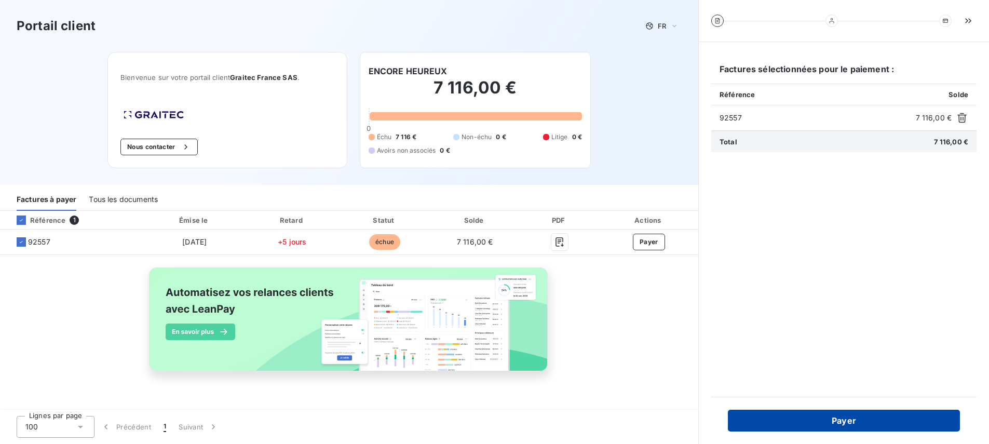  I want to click on div: Référence, so click(37, 220).